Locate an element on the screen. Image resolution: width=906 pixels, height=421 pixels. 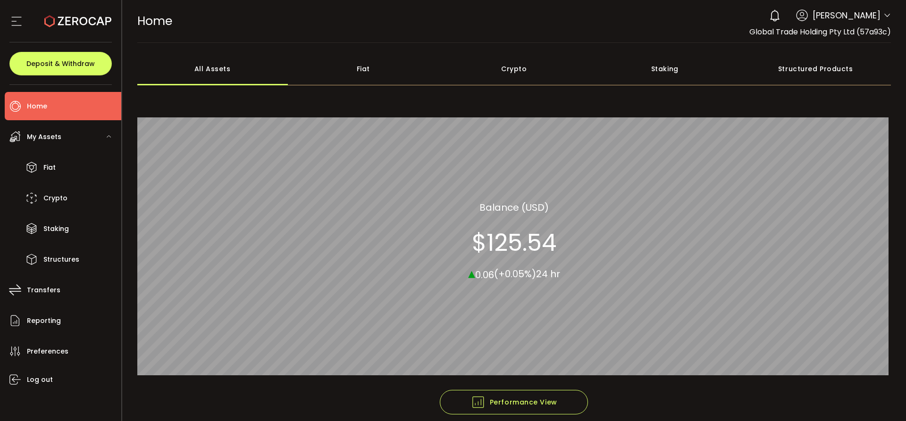
section: Balance (USD) is located at coordinates (514, 207).